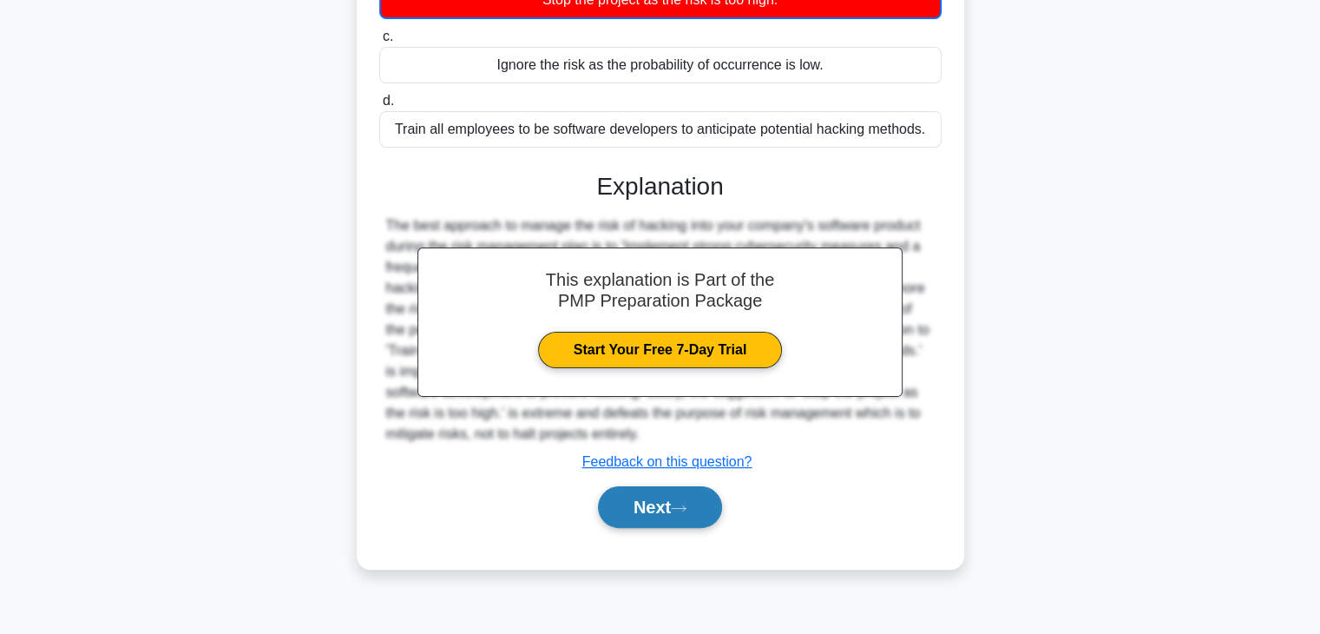  I want to click on div: Train all employees to be software developers to anticipate potential hacking methods., so click(661, 129).